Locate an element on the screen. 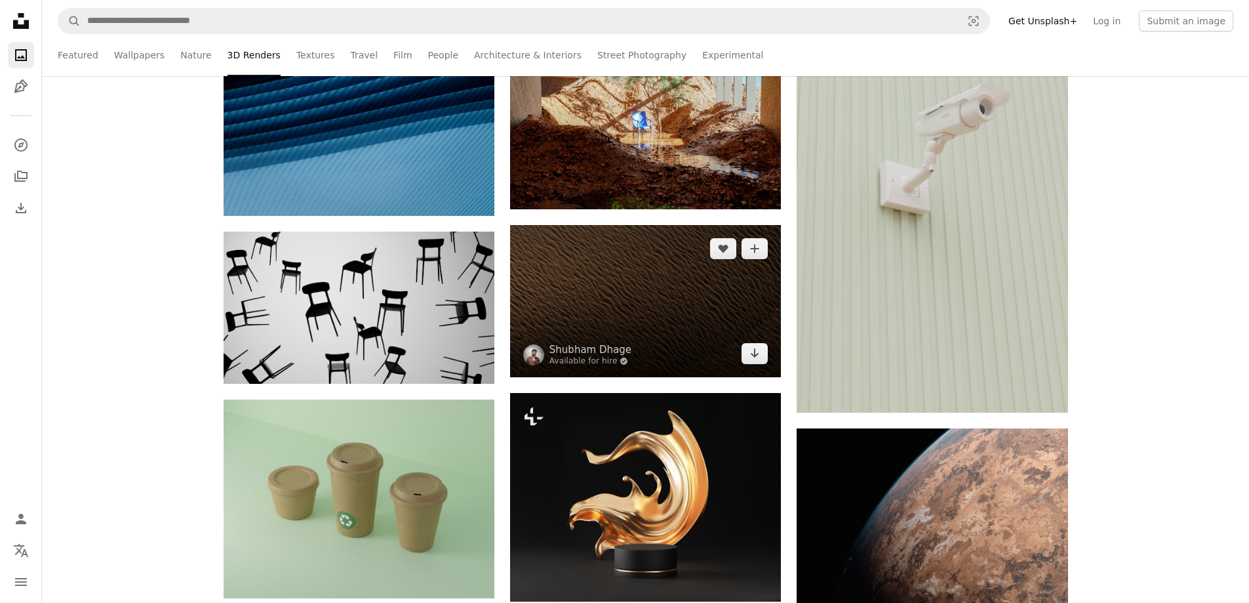 This screenshot has width=1249, height=603. button: Like is located at coordinates (723, 249).